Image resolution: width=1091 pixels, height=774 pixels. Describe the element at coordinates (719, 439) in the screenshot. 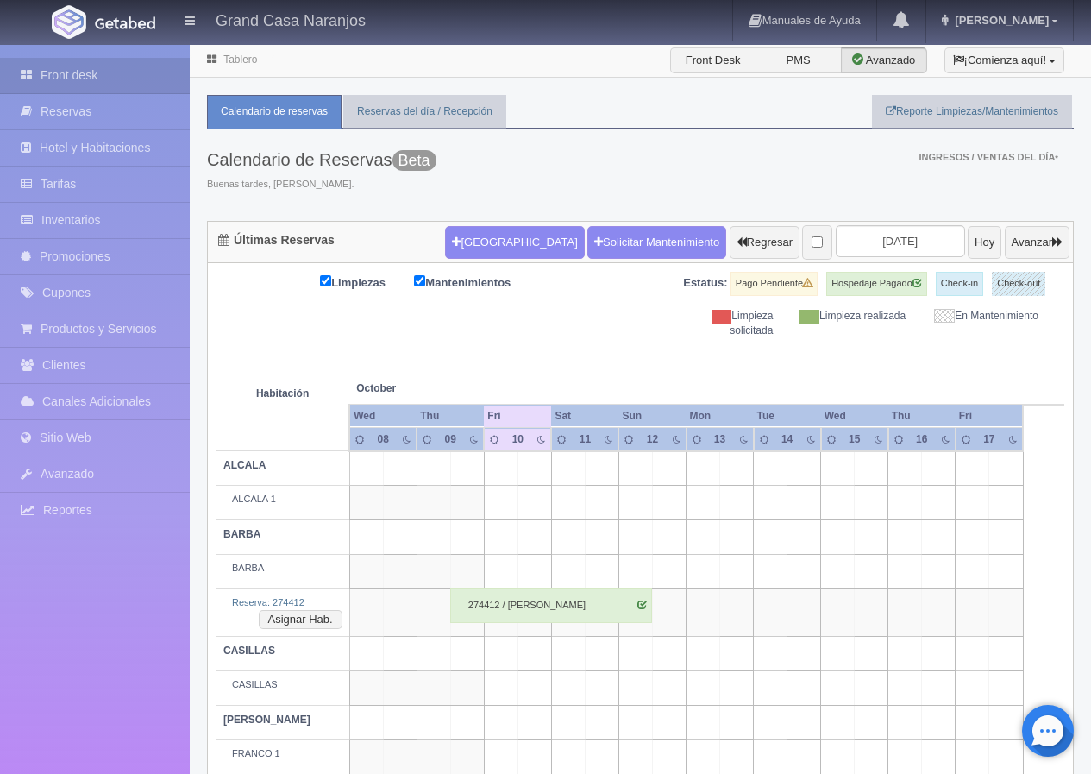

I see `div: 13` at that location.